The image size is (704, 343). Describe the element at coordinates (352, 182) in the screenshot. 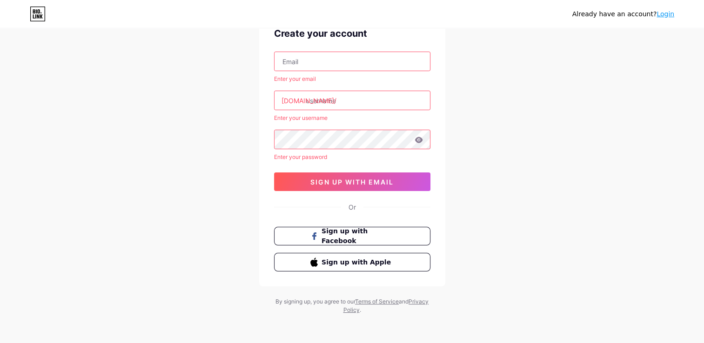

I see `button: sign up with email` at that location.